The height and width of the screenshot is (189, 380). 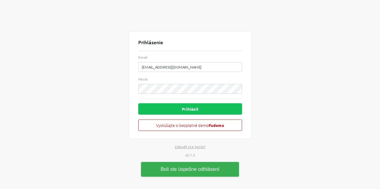 I want to click on label: Email, so click(x=190, y=57).